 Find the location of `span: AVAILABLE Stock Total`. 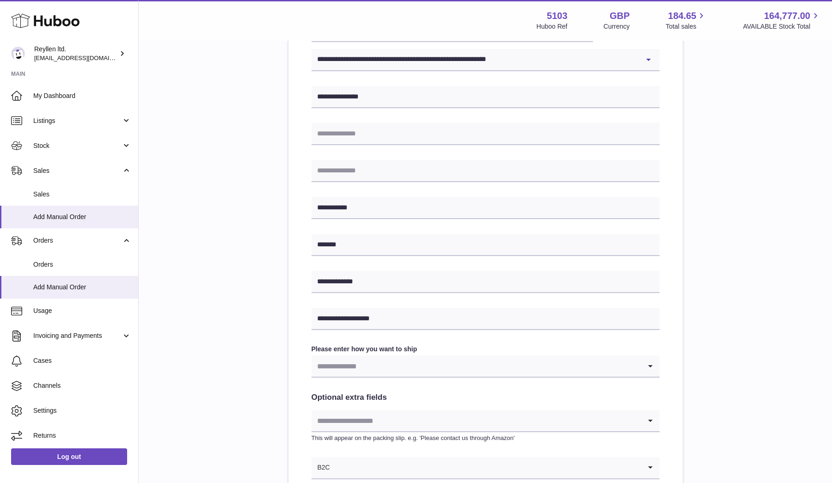

span: AVAILABLE Stock Total is located at coordinates (781, 26).